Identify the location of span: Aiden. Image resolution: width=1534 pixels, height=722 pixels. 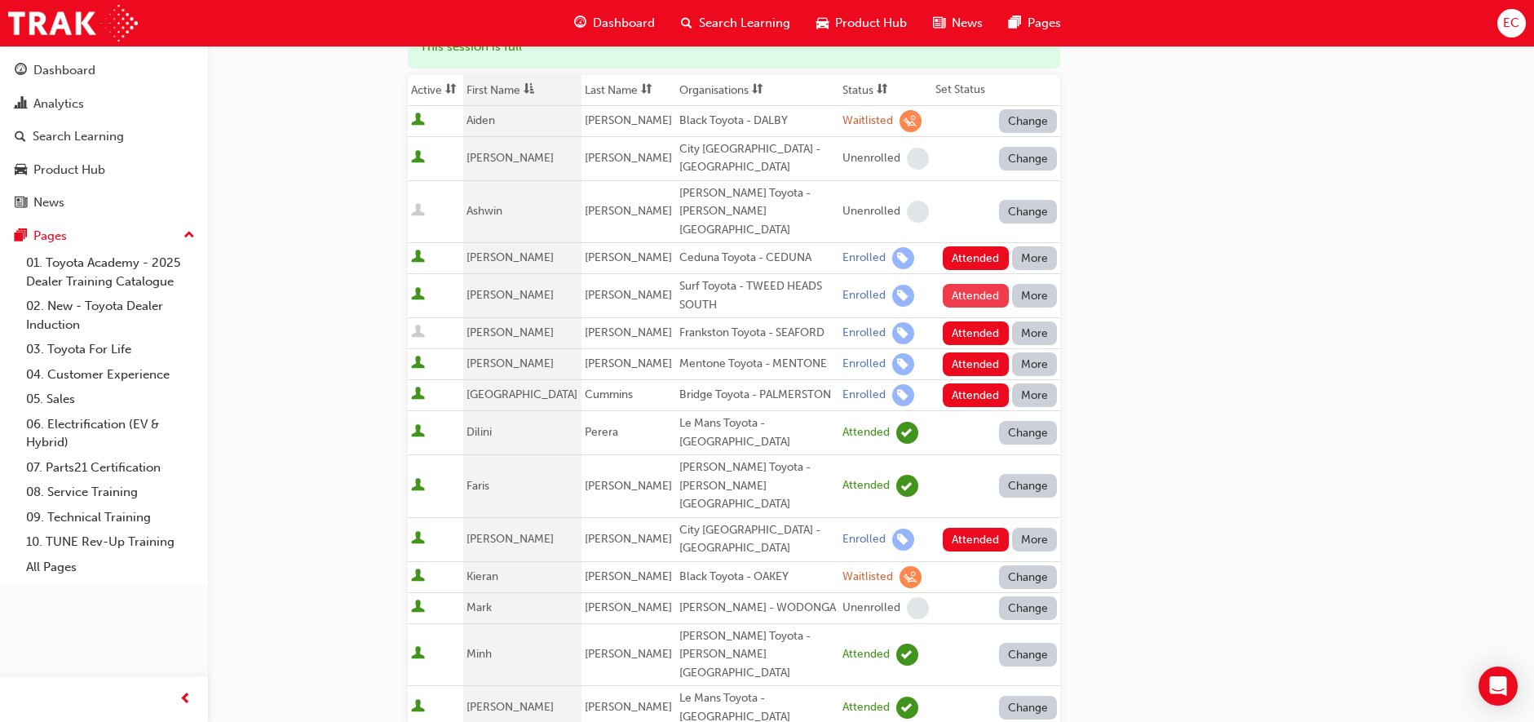
(480, 120).